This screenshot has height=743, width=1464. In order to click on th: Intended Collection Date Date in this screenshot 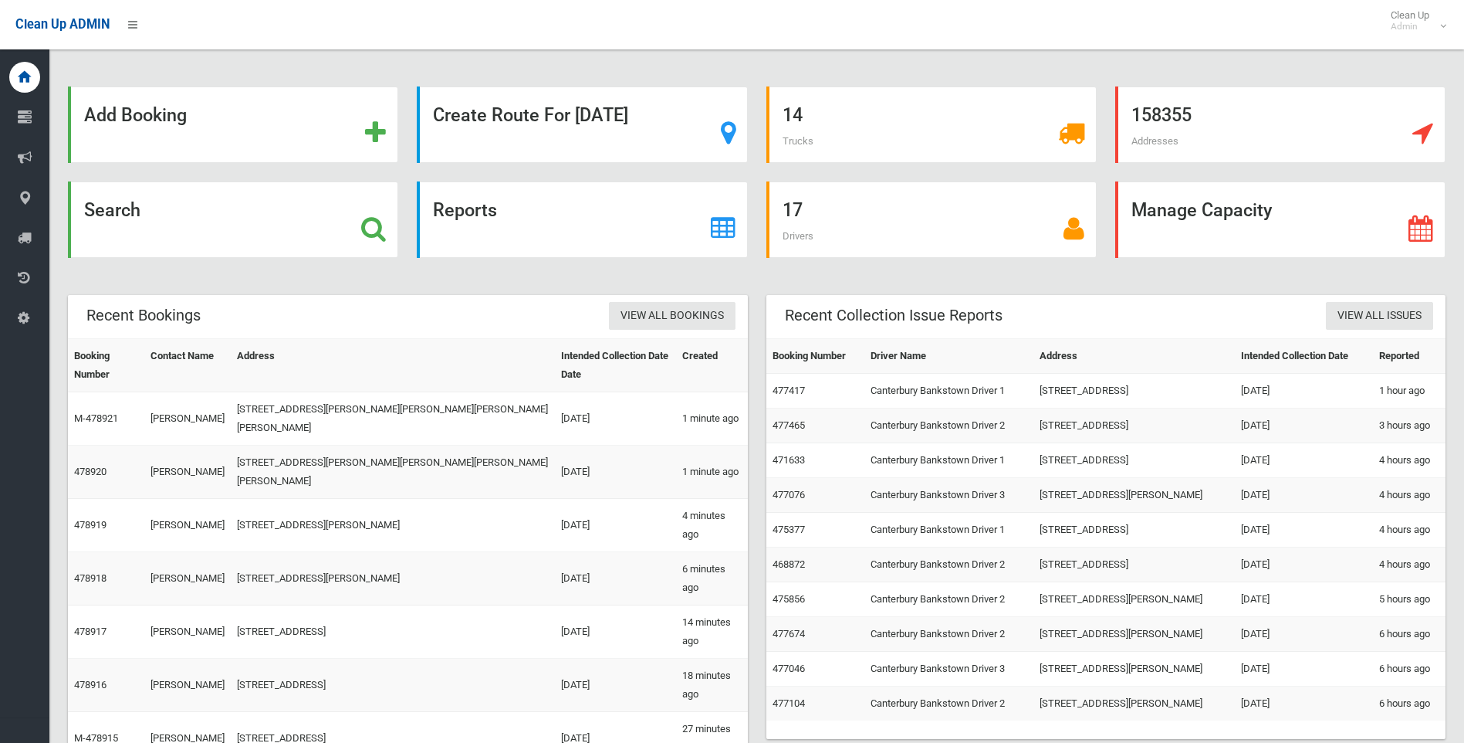, I will do `click(615, 365)`.